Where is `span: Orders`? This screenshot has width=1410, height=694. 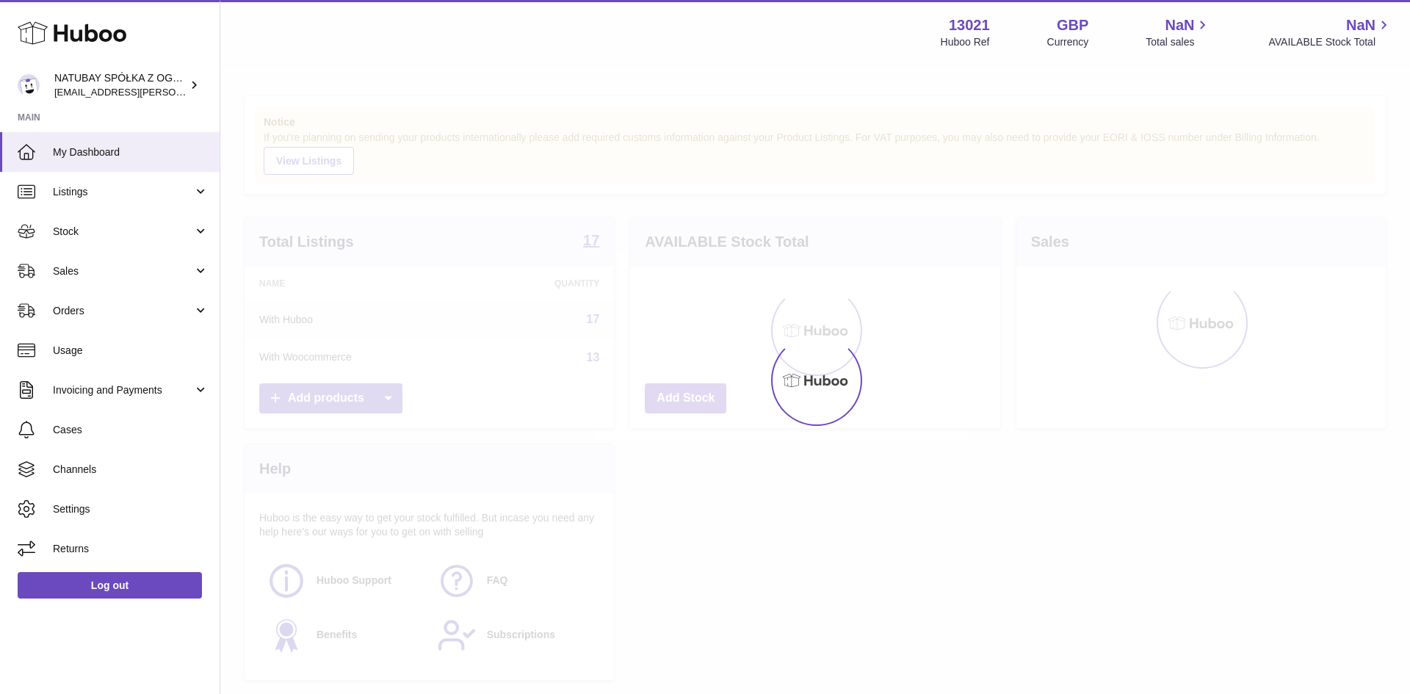
span: Orders is located at coordinates (123, 311).